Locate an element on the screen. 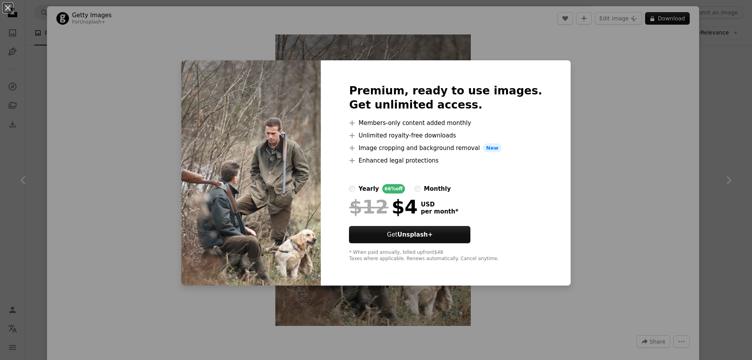 The height and width of the screenshot is (360, 752). input: monthly is located at coordinates (418, 189).